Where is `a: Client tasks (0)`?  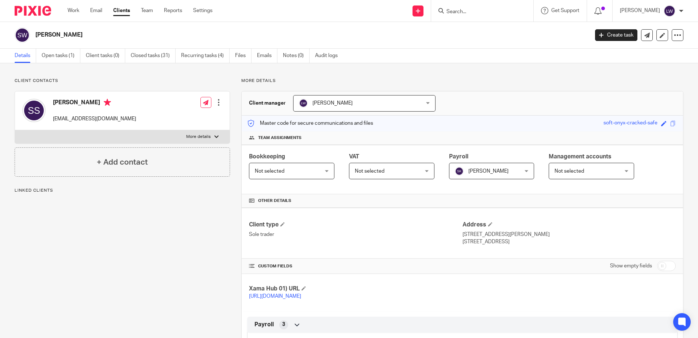 a: Client tasks (0) is located at coordinates (106, 56).